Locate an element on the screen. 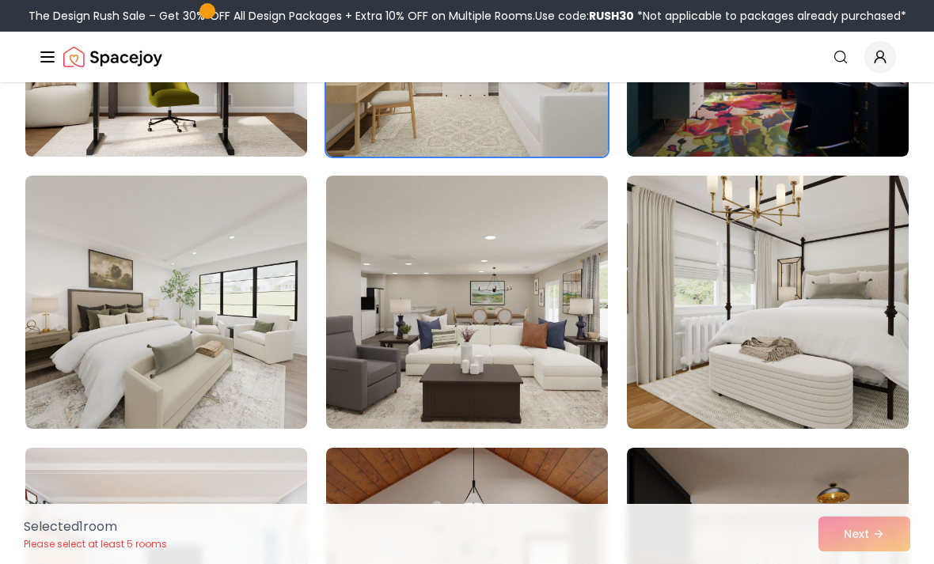  a: Spacejoy is located at coordinates (112, 57).